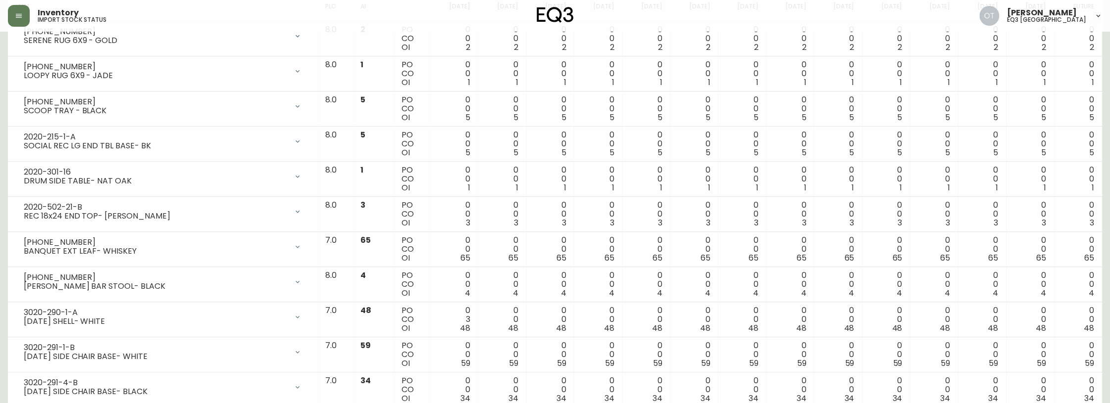 The height and width of the screenshot is (403, 1110). Describe the element at coordinates (162, 177) in the screenshot. I see `div: 2020-301-16DRUM SIDE TABLE- NAT OAK` at that location.